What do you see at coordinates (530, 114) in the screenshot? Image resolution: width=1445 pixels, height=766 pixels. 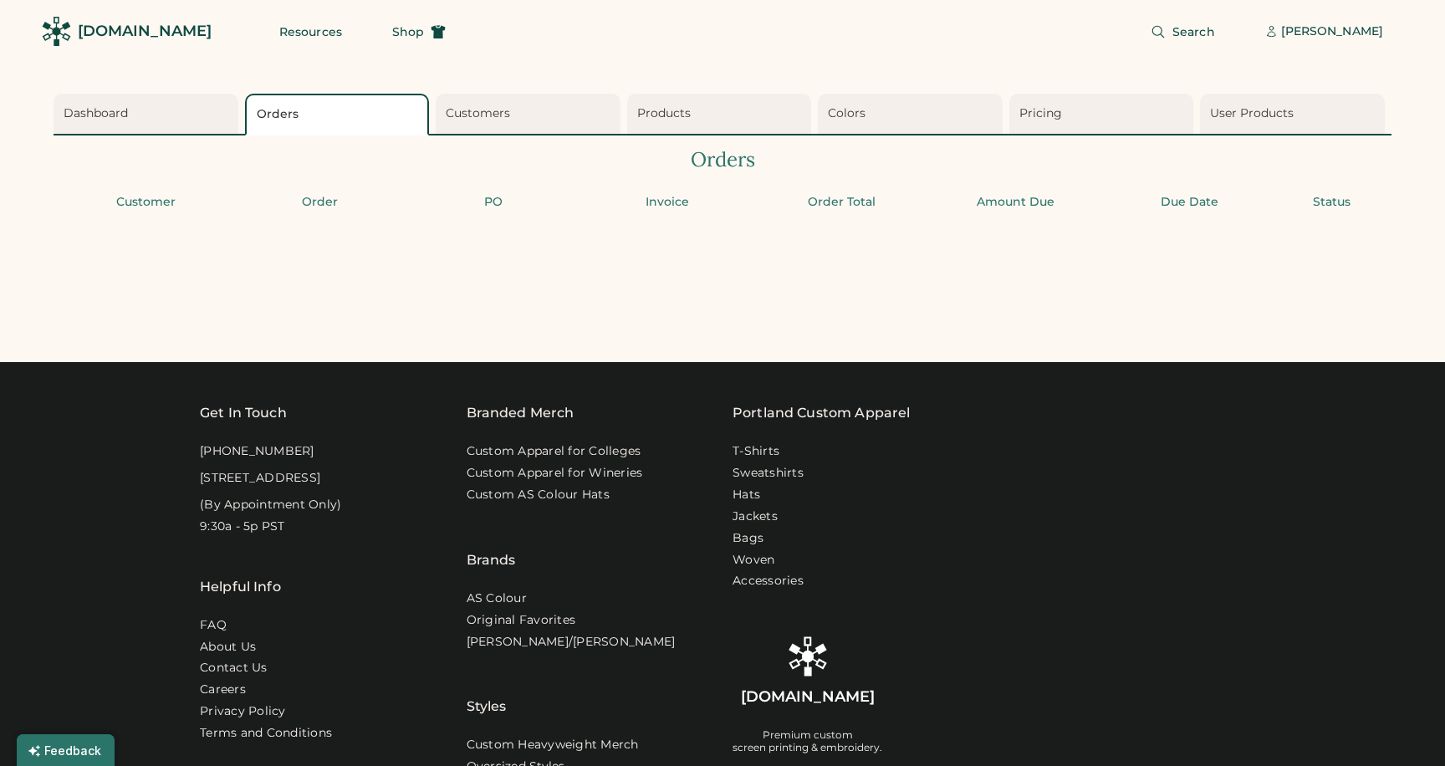 I see `div: Customers` at bounding box center [530, 114].